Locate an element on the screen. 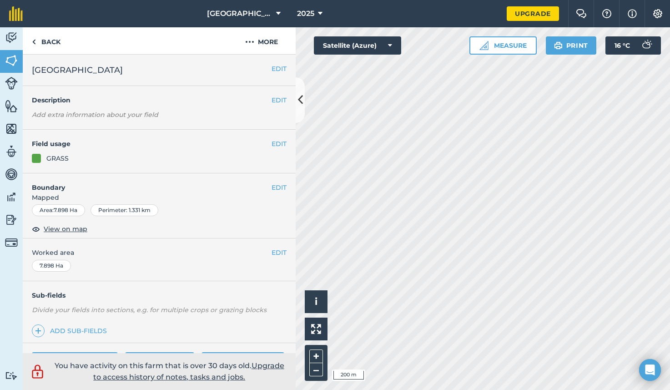 The width and height of the screenshot is (670, 390). img: Four arrows, one pointing top left, one top right, one bottom right and the last bottom left is located at coordinates (316, 329).